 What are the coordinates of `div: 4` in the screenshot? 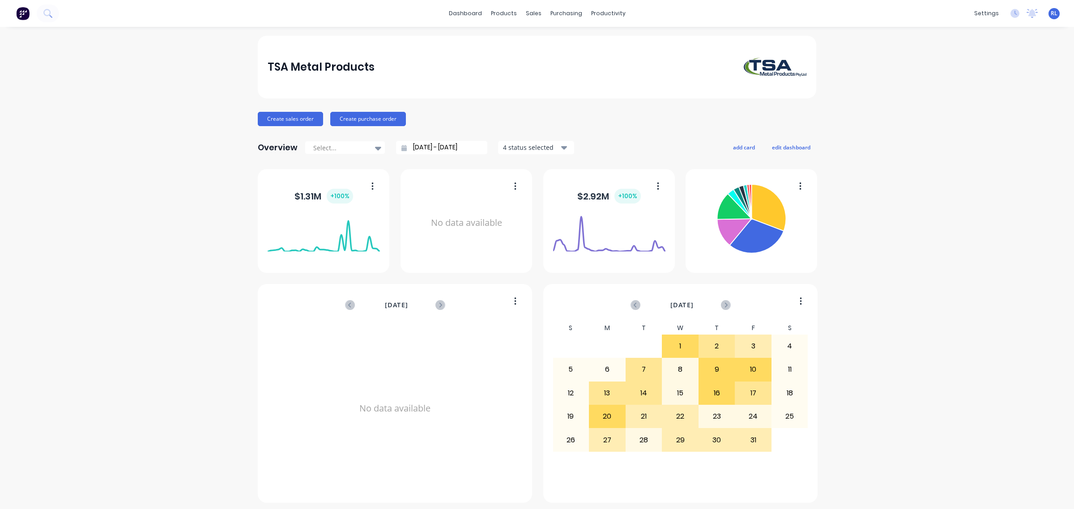 It's located at (790, 346).